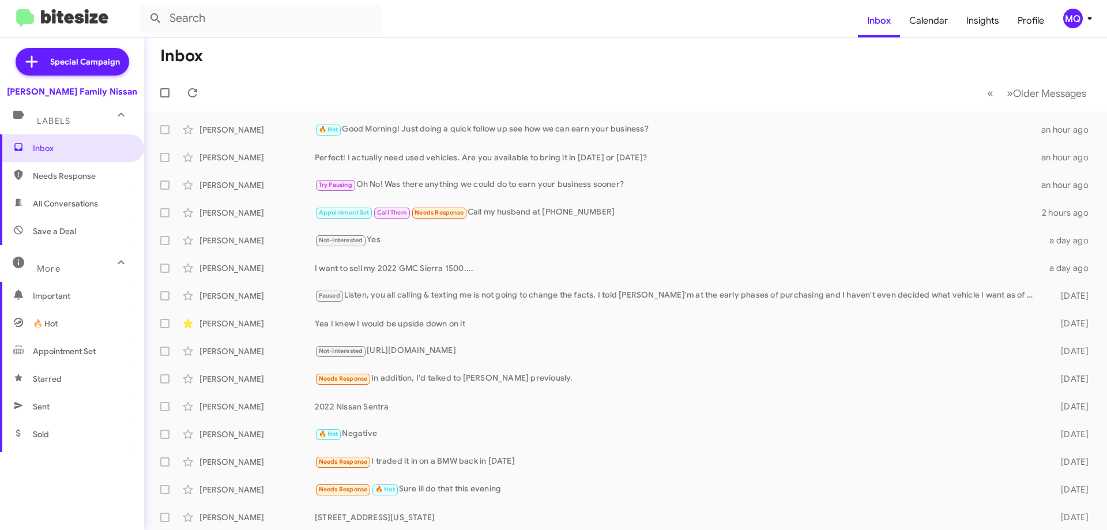  I want to click on span: Older Messages, so click(1049, 93).